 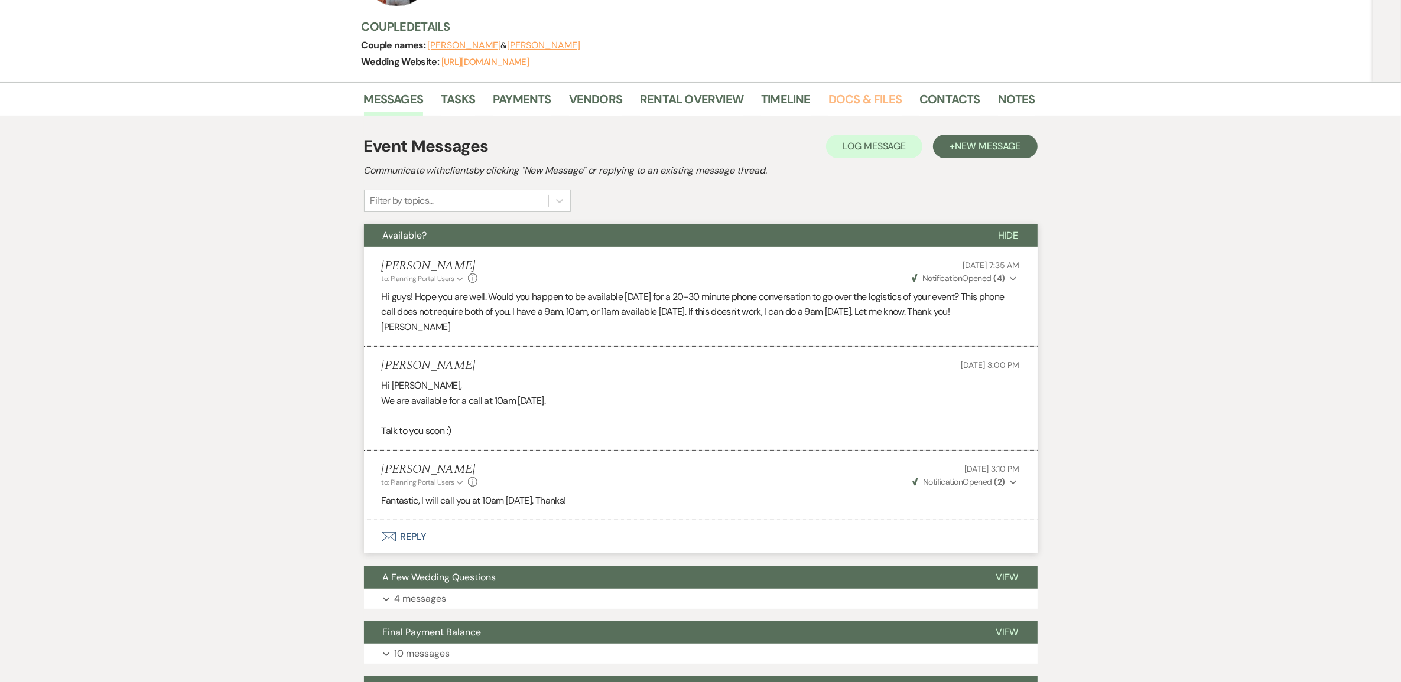 I want to click on h1: Event Messages, so click(x=426, y=147).